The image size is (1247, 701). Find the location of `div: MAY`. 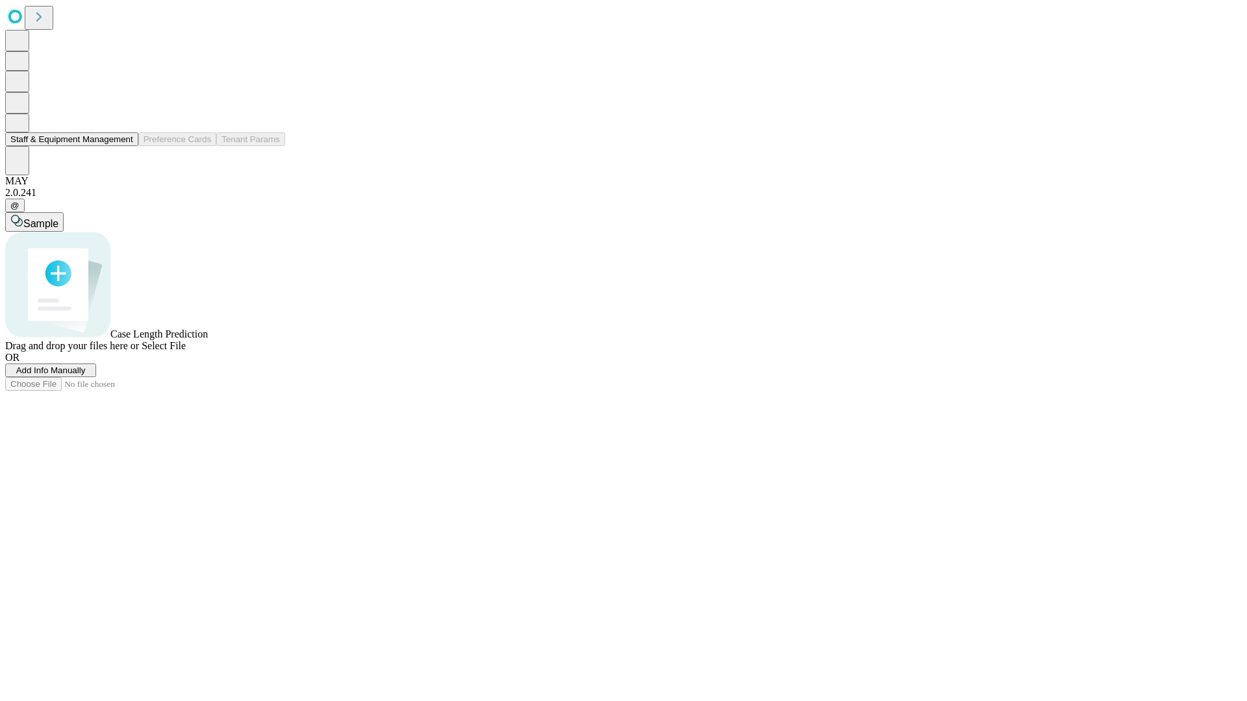

div: MAY is located at coordinates (623, 181).